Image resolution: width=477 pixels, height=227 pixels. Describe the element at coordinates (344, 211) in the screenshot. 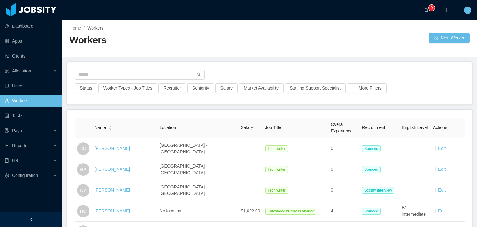

I see `td: 4` at that location.